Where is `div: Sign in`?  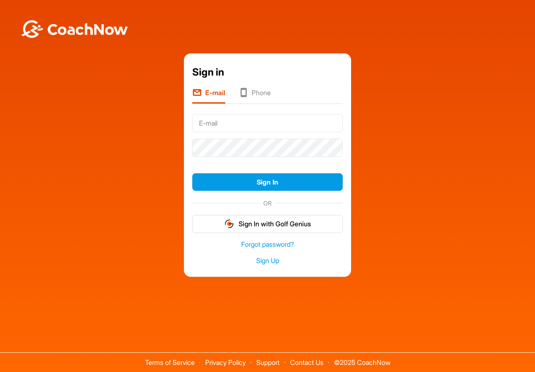
div: Sign in is located at coordinates (268, 72).